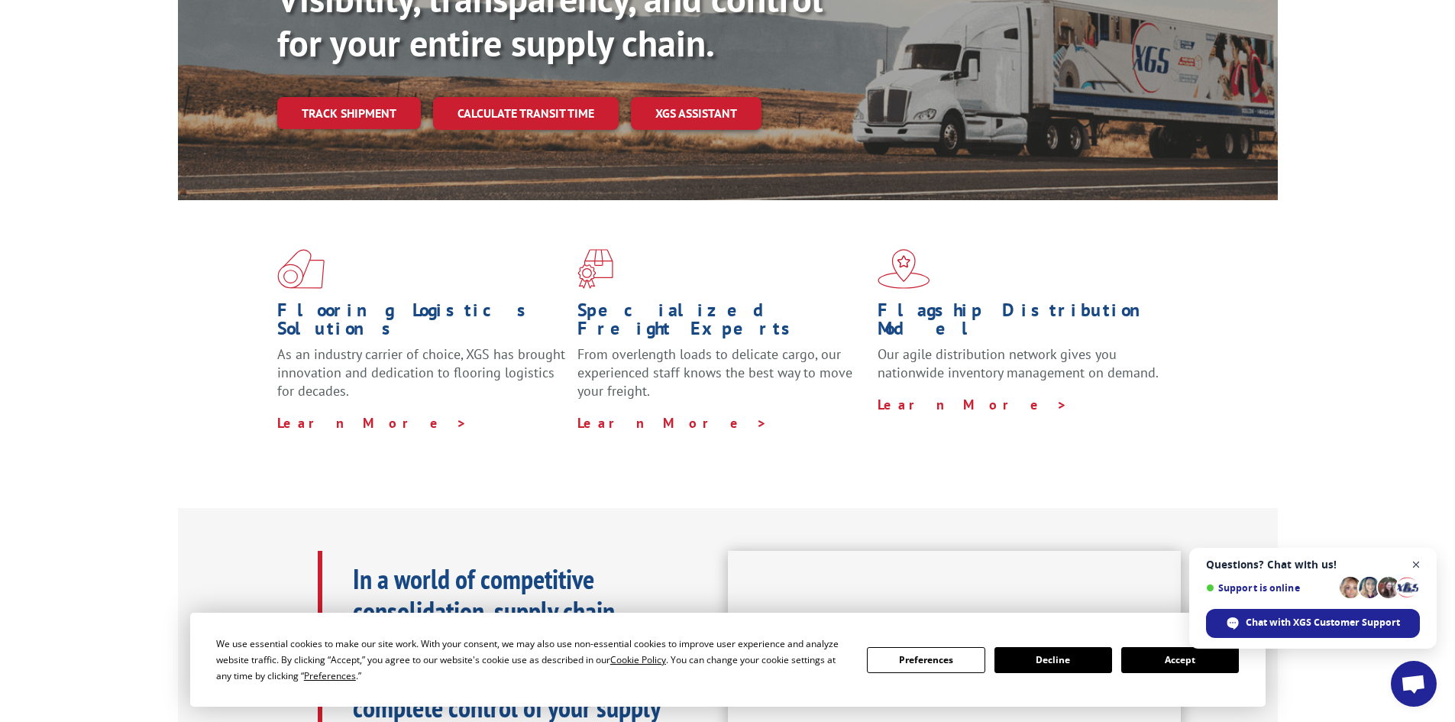 The height and width of the screenshot is (722, 1455). Describe the element at coordinates (1323, 623) in the screenshot. I see `span: Chat with XGS Customer Support` at that location.